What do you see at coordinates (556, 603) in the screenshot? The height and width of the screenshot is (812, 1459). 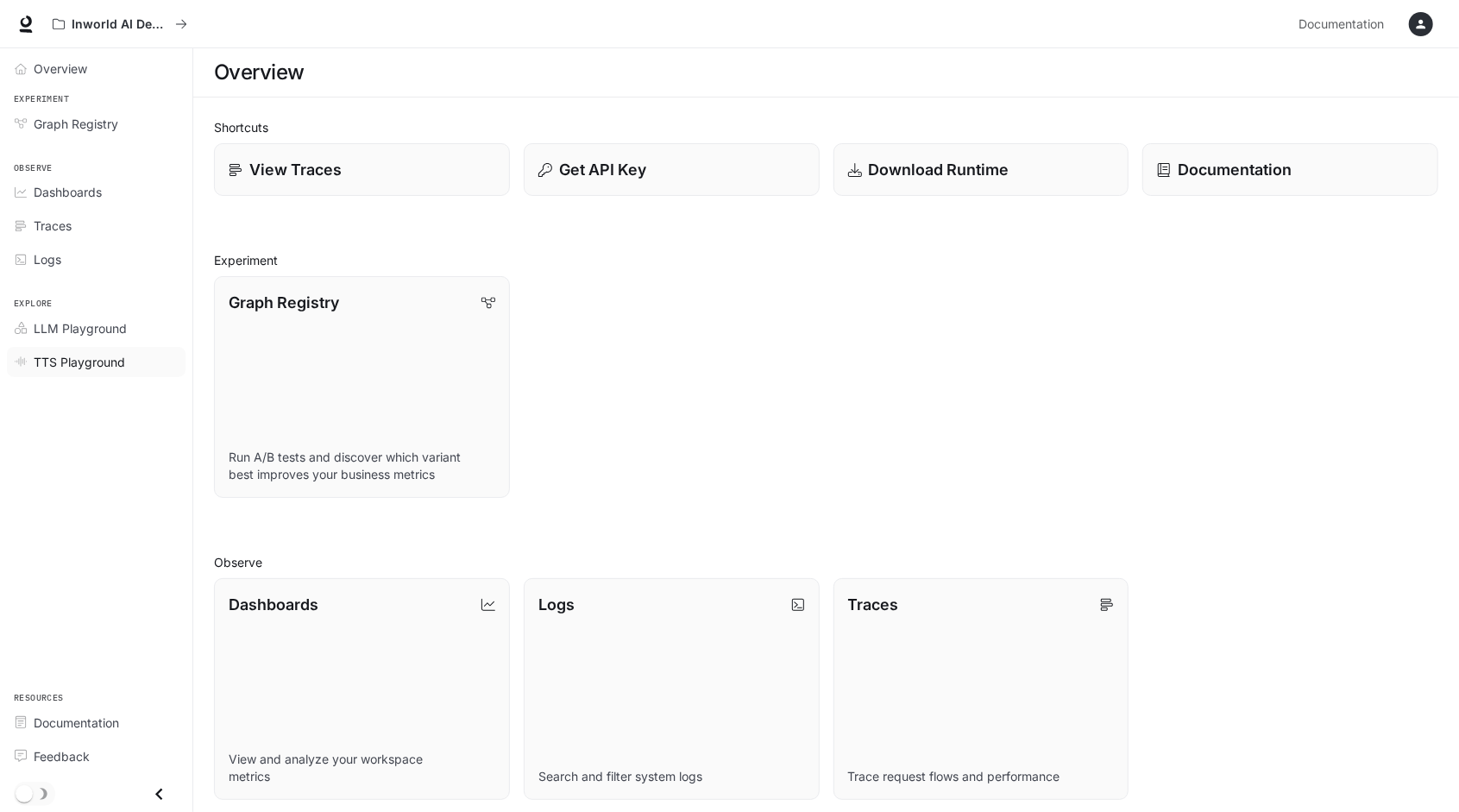 I see `p: Logs` at bounding box center [556, 603].